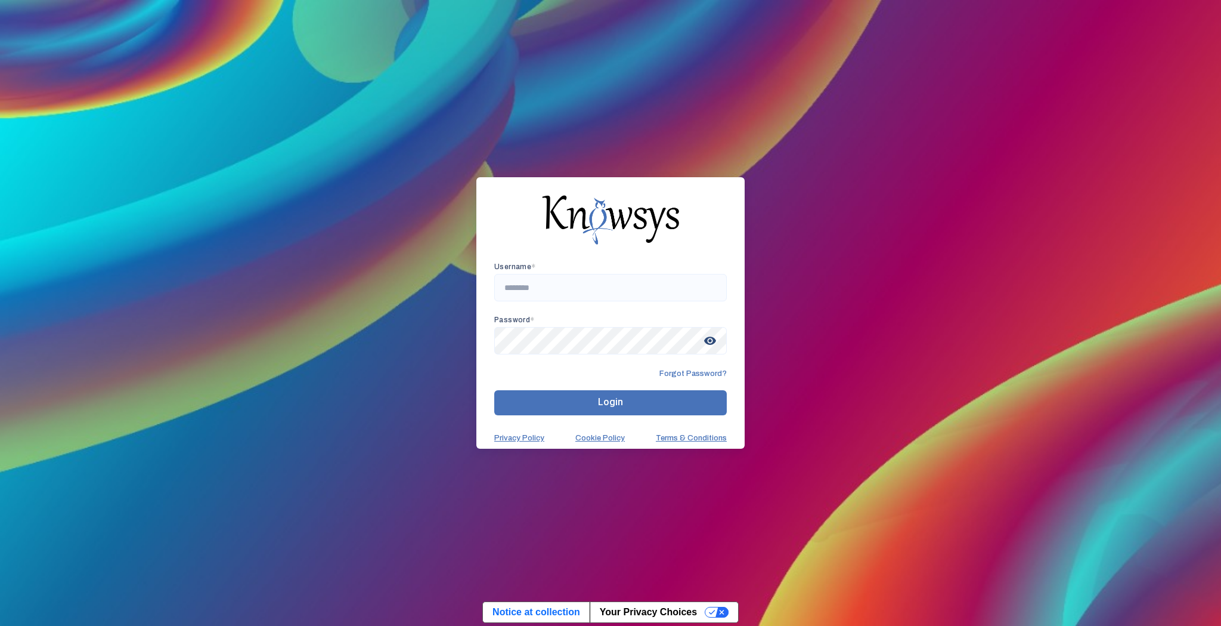 Image resolution: width=1221 pixels, height=626 pixels. Describe the element at coordinates (536, 612) in the screenshot. I see `a: Notice at collection` at that location.